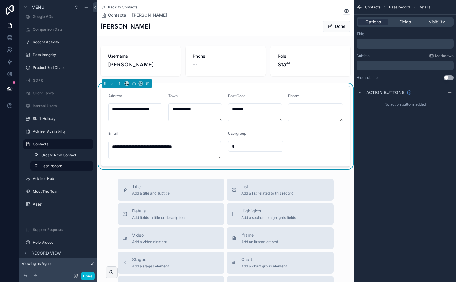 The width and height of the screenshot is (456, 282). I want to click on label: Internal Users, so click(63, 106).